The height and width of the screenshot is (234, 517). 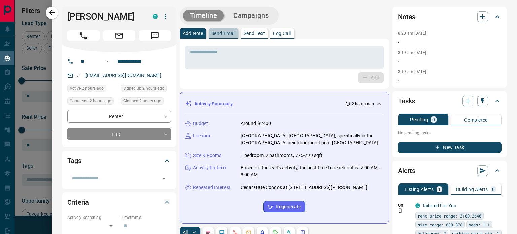 What do you see at coordinates (363, 104) in the screenshot?
I see `p: 2 hours ago` at bounding box center [363, 104].